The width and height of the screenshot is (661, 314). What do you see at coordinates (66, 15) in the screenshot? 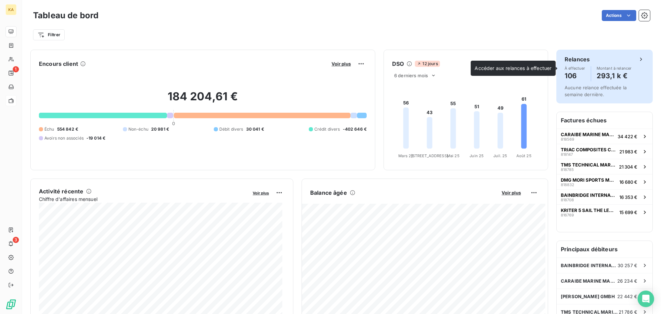
I see `h3: Tableau de bord` at bounding box center [66, 15].